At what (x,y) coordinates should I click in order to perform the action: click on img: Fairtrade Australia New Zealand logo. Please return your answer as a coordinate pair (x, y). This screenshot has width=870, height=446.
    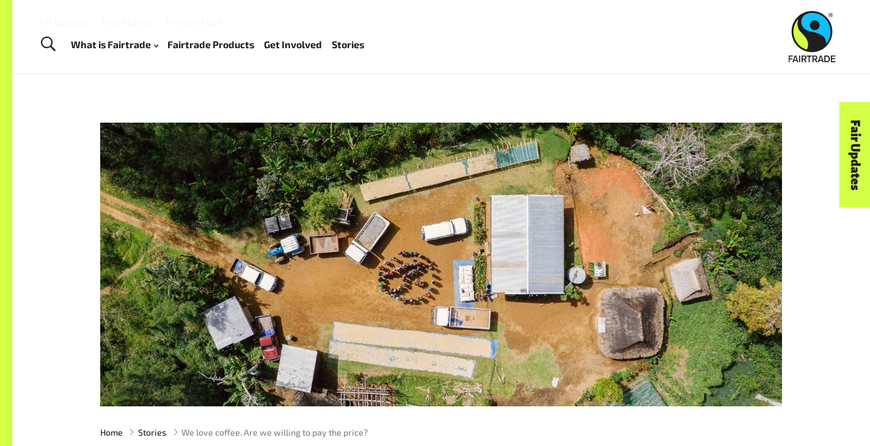
    Looking at the image, I should click on (812, 37).